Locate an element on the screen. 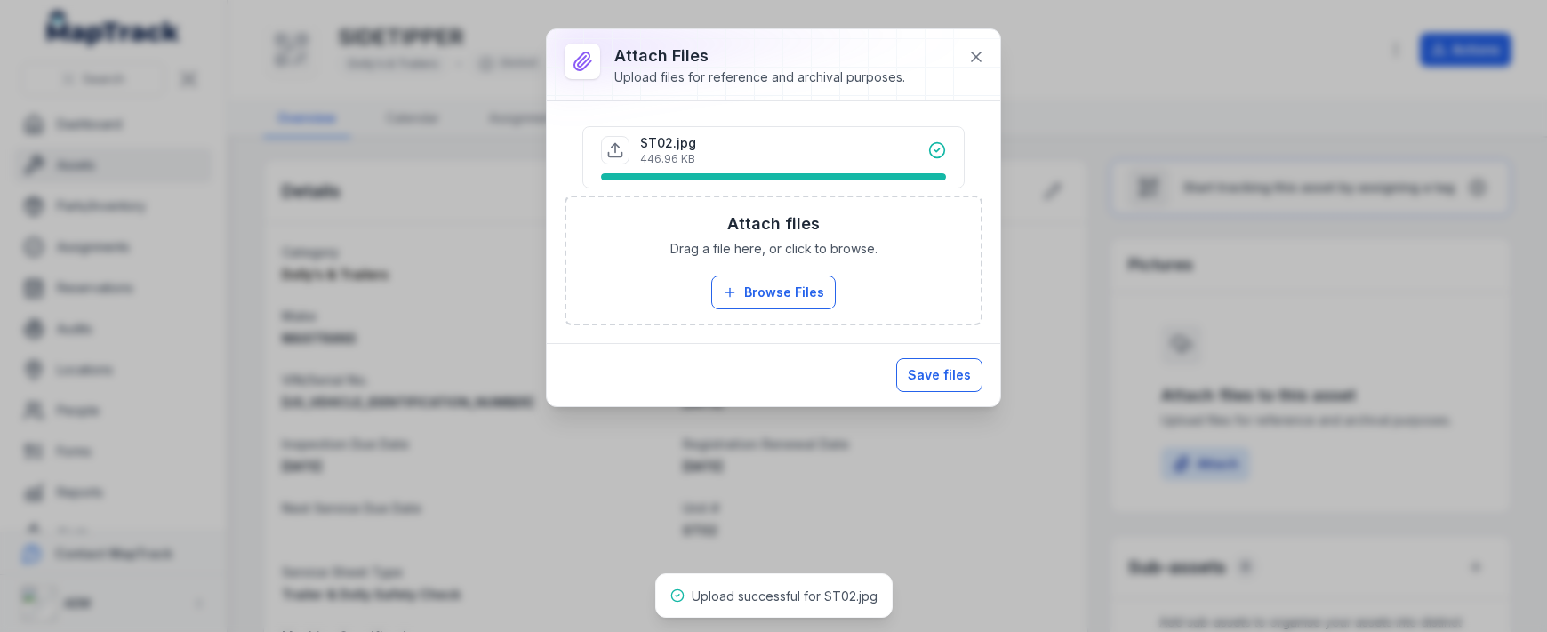  button: Browse Files is located at coordinates (773, 292).